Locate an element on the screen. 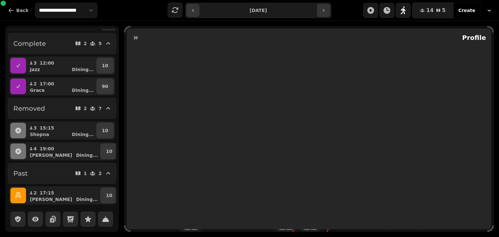 This screenshot has height=237, width=499. span: Create is located at coordinates (467, 10).